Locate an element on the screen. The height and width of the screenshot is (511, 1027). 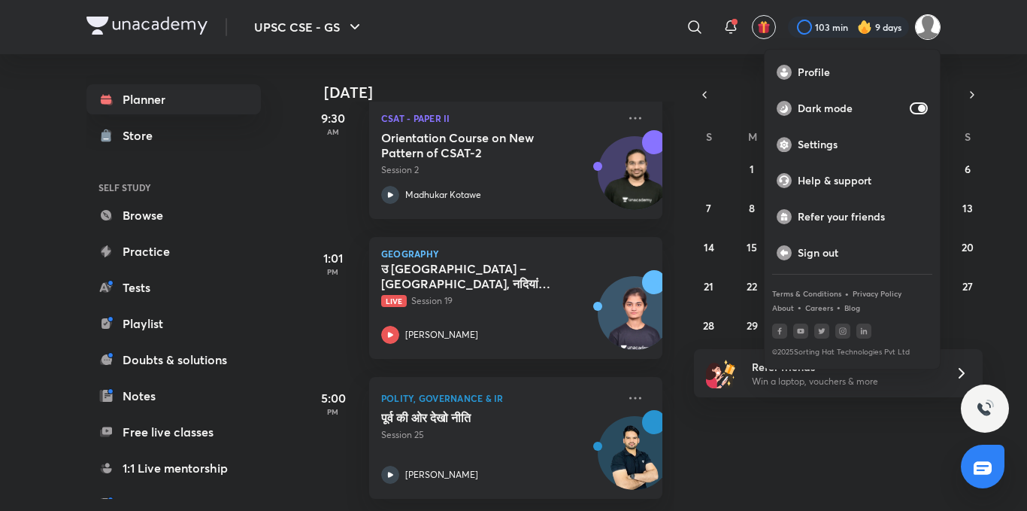
p: Privacy Policy is located at coordinates (877, 293).